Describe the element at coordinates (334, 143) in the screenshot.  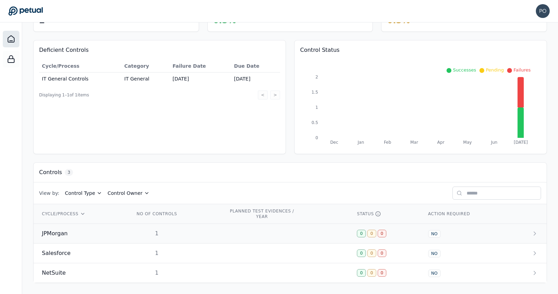
I see `tspan: Dec` at that location.